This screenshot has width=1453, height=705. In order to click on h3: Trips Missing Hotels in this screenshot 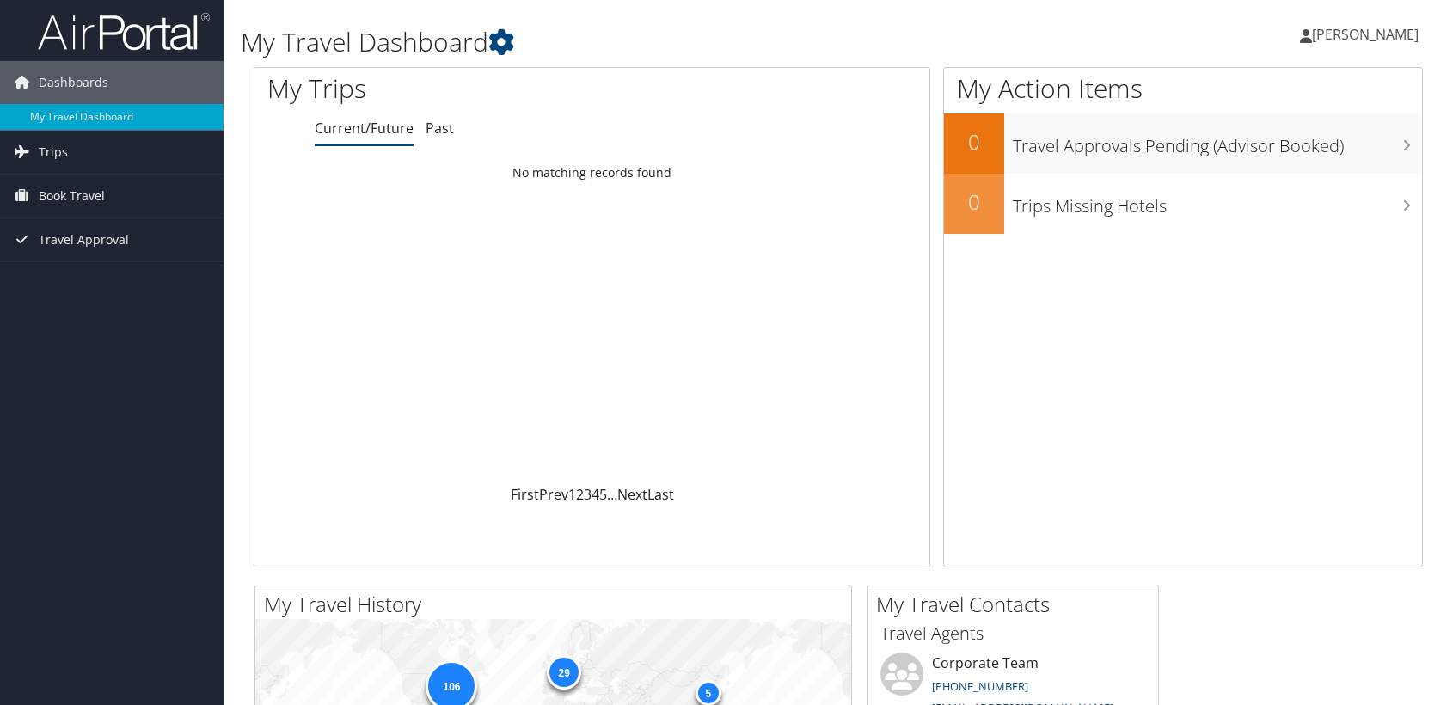, I will do `click(1217, 202)`.